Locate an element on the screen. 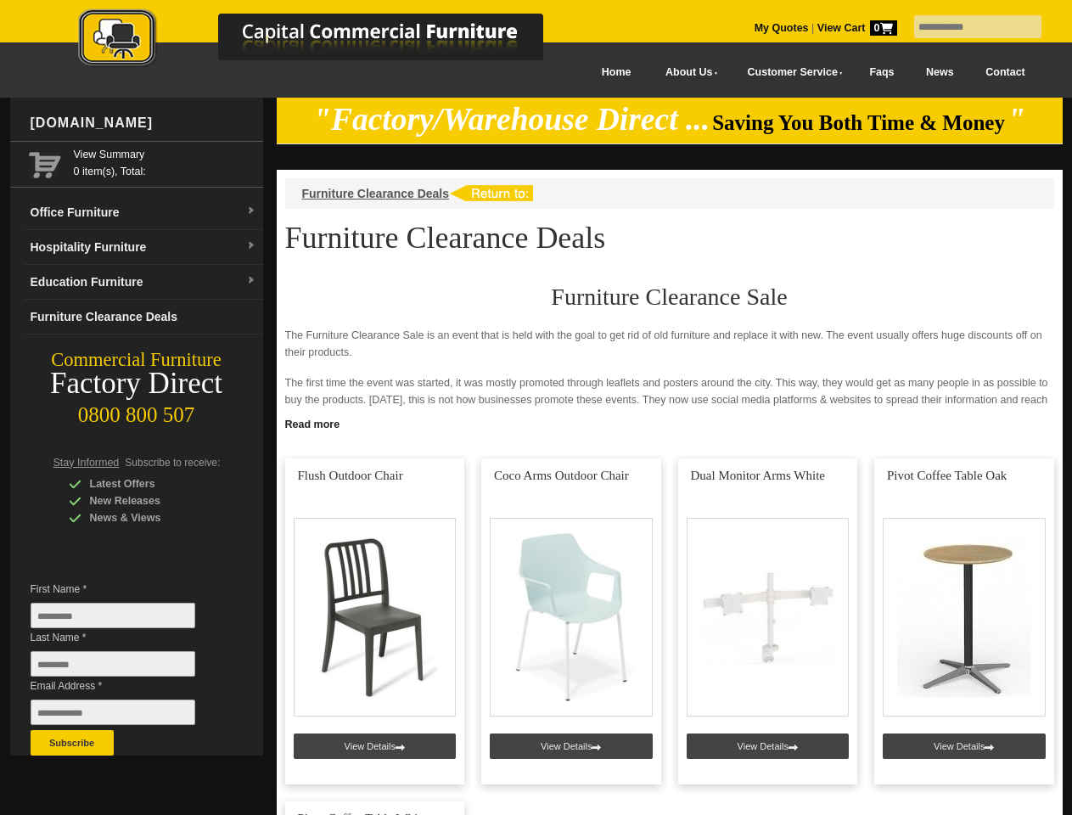 The height and width of the screenshot is (815, 1072). img: return to is located at coordinates (491, 193).